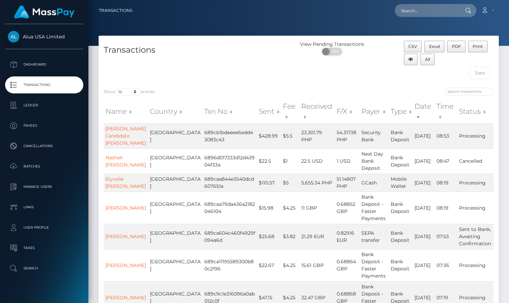 The width and height of the screenshot is (509, 303). I want to click on td: $1, so click(290, 161).